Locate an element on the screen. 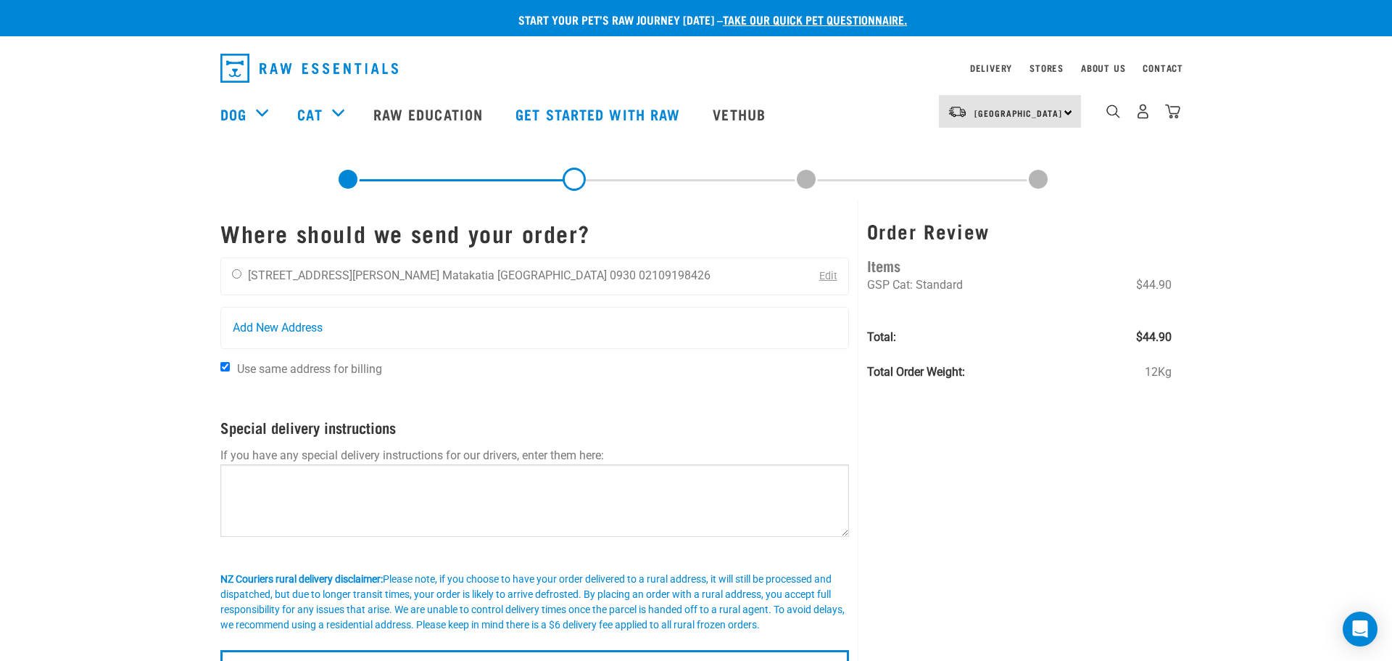  a: take our quick pet questionnaire. is located at coordinates (815, 19).